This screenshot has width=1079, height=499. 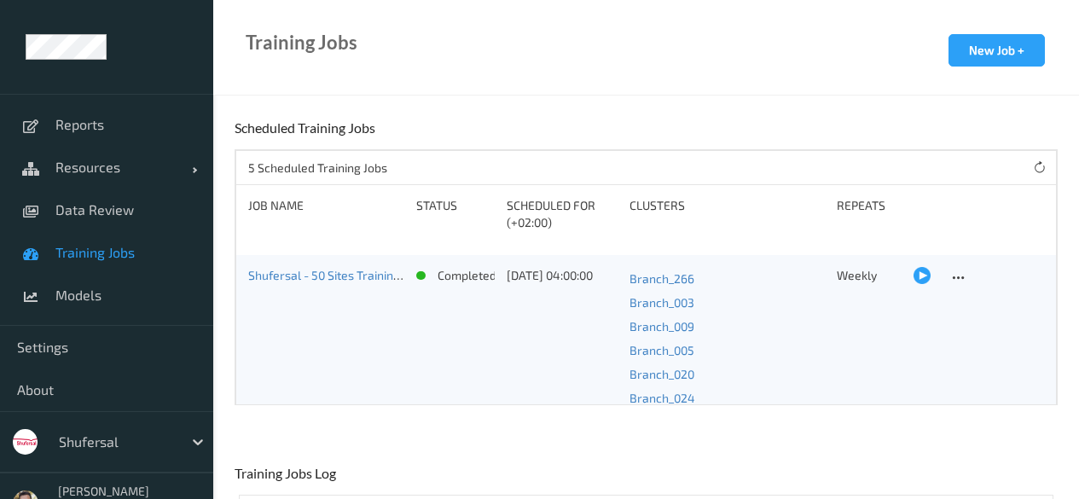 What do you see at coordinates (307, 134) in the screenshot?
I see `div: Scheduled Training Jobs` at bounding box center [307, 134].